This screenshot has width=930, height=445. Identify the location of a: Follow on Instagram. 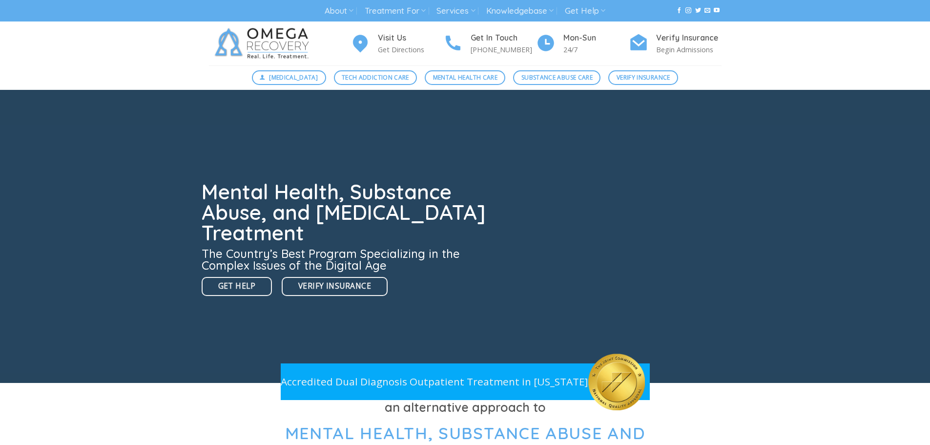
(689, 11).